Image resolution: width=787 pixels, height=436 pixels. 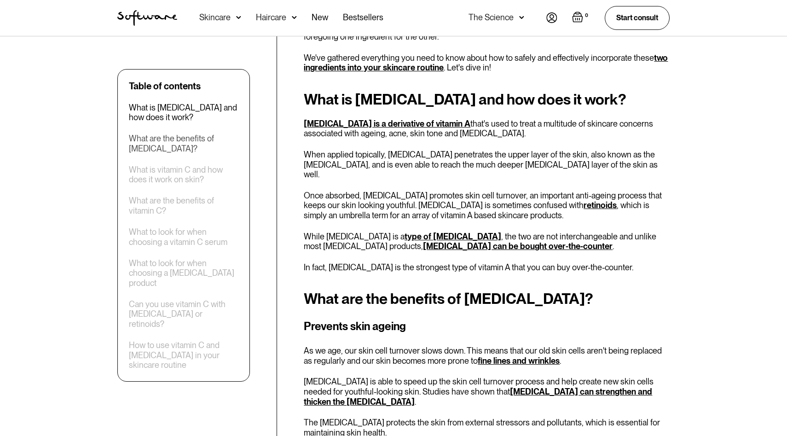 What do you see at coordinates (147, 18) in the screenshot?
I see `a: home` at bounding box center [147, 18].